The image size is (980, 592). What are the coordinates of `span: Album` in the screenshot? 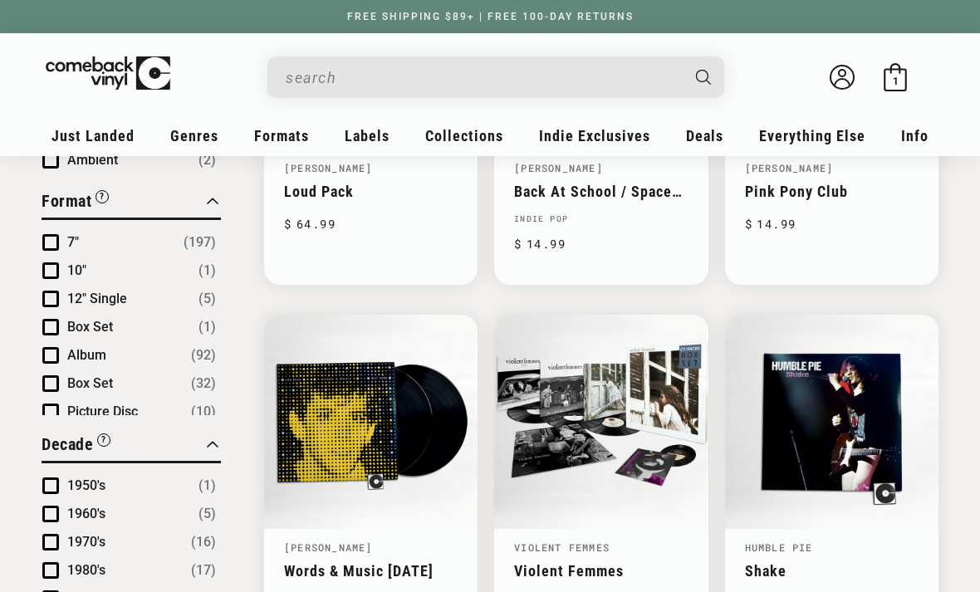 It's located at (86, 355).